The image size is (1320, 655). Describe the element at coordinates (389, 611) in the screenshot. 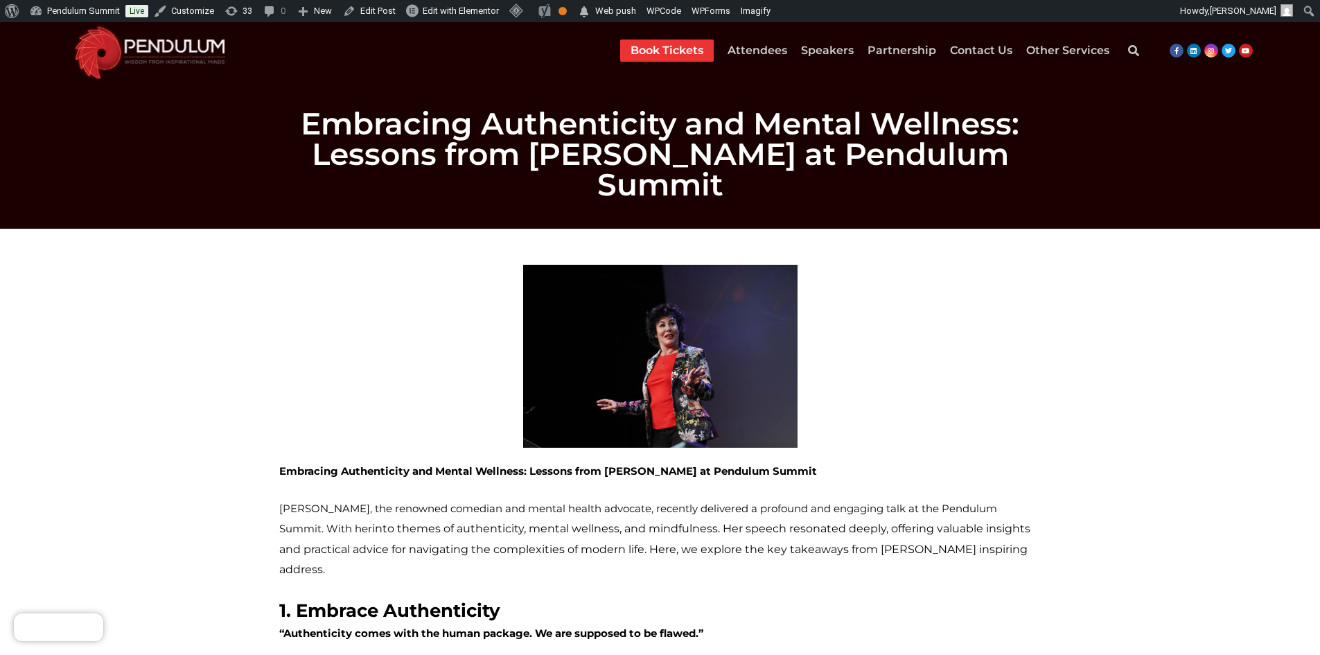

I see `span: 1. Embrace Authenticity` at that location.